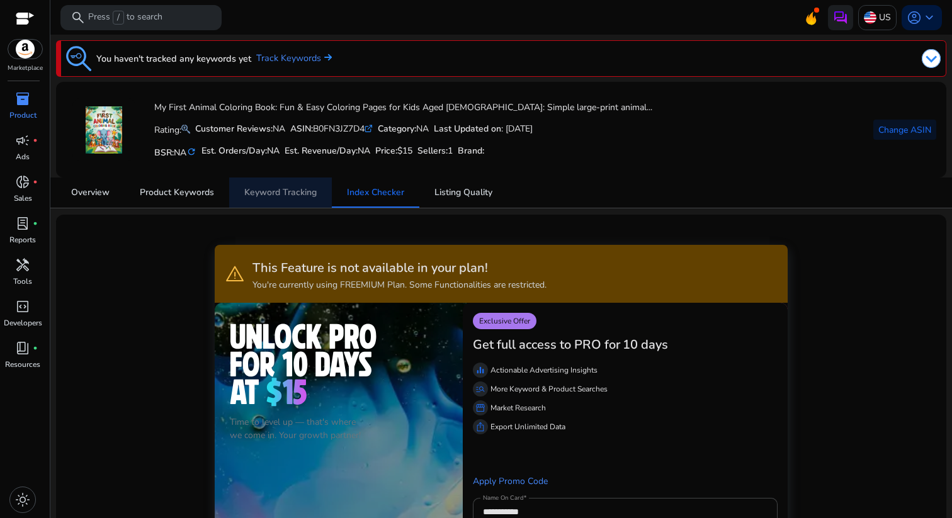 This screenshot has height=518, width=952. I want to click on h5: Price:, so click(394, 151).